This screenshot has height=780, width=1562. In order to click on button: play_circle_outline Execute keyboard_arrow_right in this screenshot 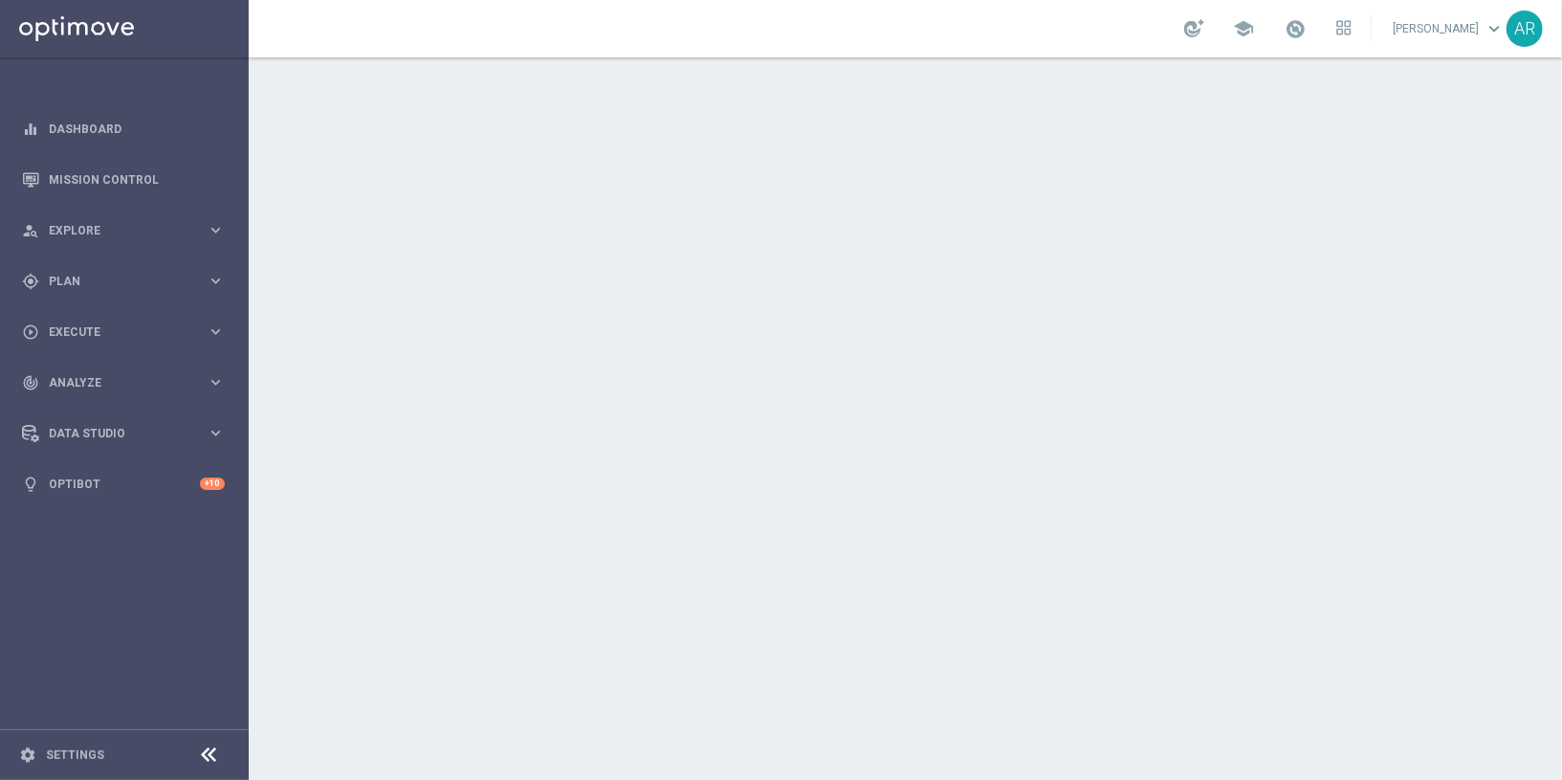, I will do `click(123, 332)`.